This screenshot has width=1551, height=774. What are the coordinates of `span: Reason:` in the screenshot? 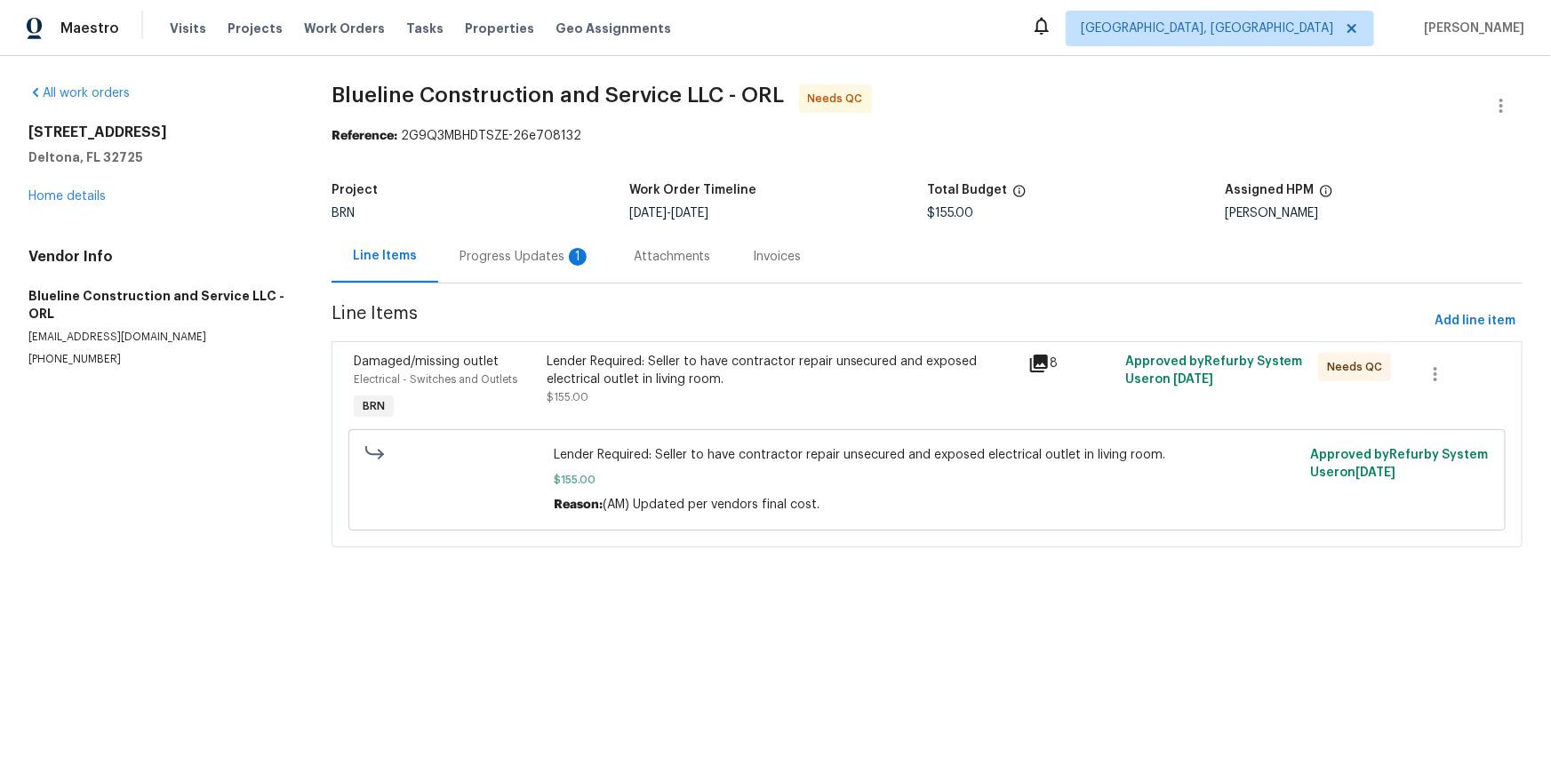 It's located at (578, 505).